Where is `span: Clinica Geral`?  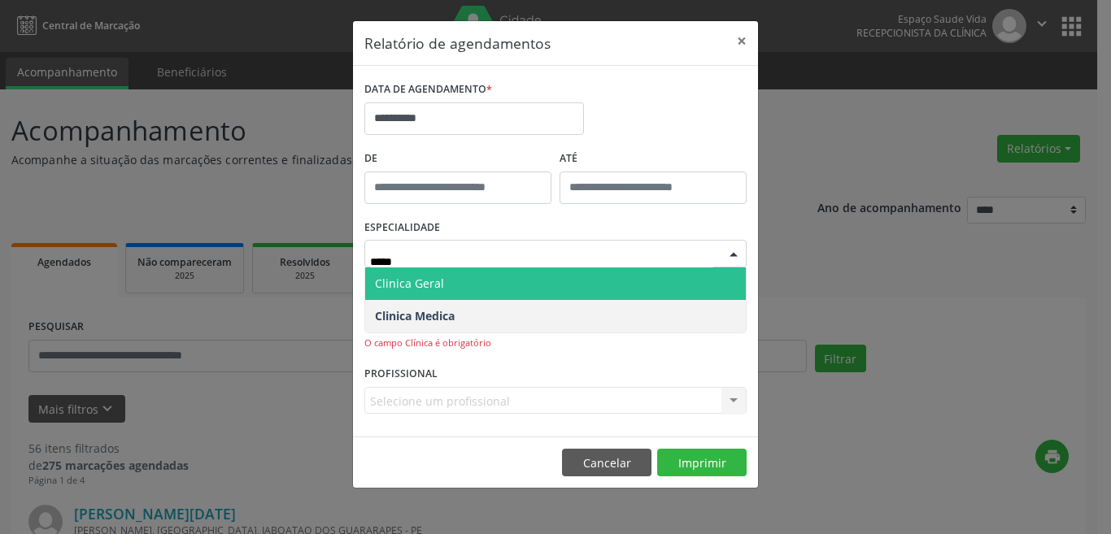 span: Clinica Geral is located at coordinates (409, 283).